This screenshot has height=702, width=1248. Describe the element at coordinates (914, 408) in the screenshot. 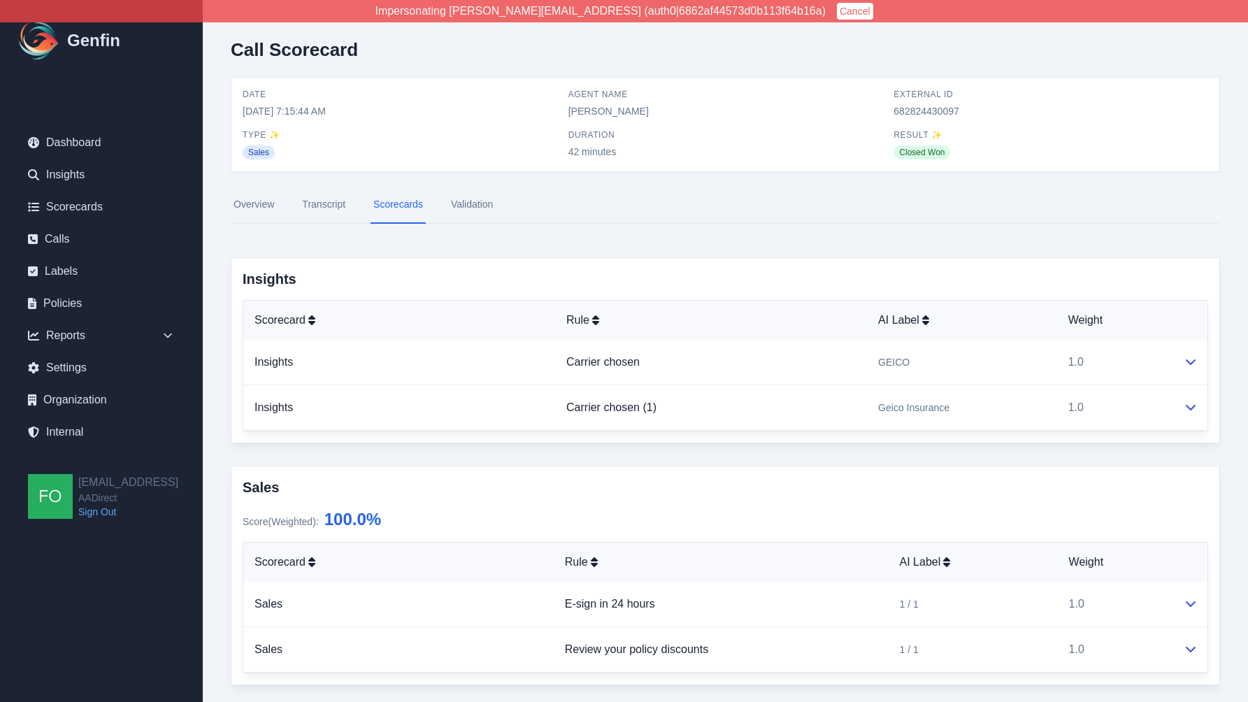

I see `span: Geico Insurance` at that location.